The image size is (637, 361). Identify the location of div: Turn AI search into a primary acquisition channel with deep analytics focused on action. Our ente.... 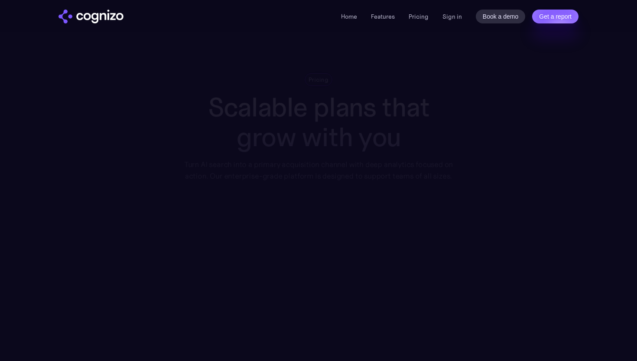
(319, 170).